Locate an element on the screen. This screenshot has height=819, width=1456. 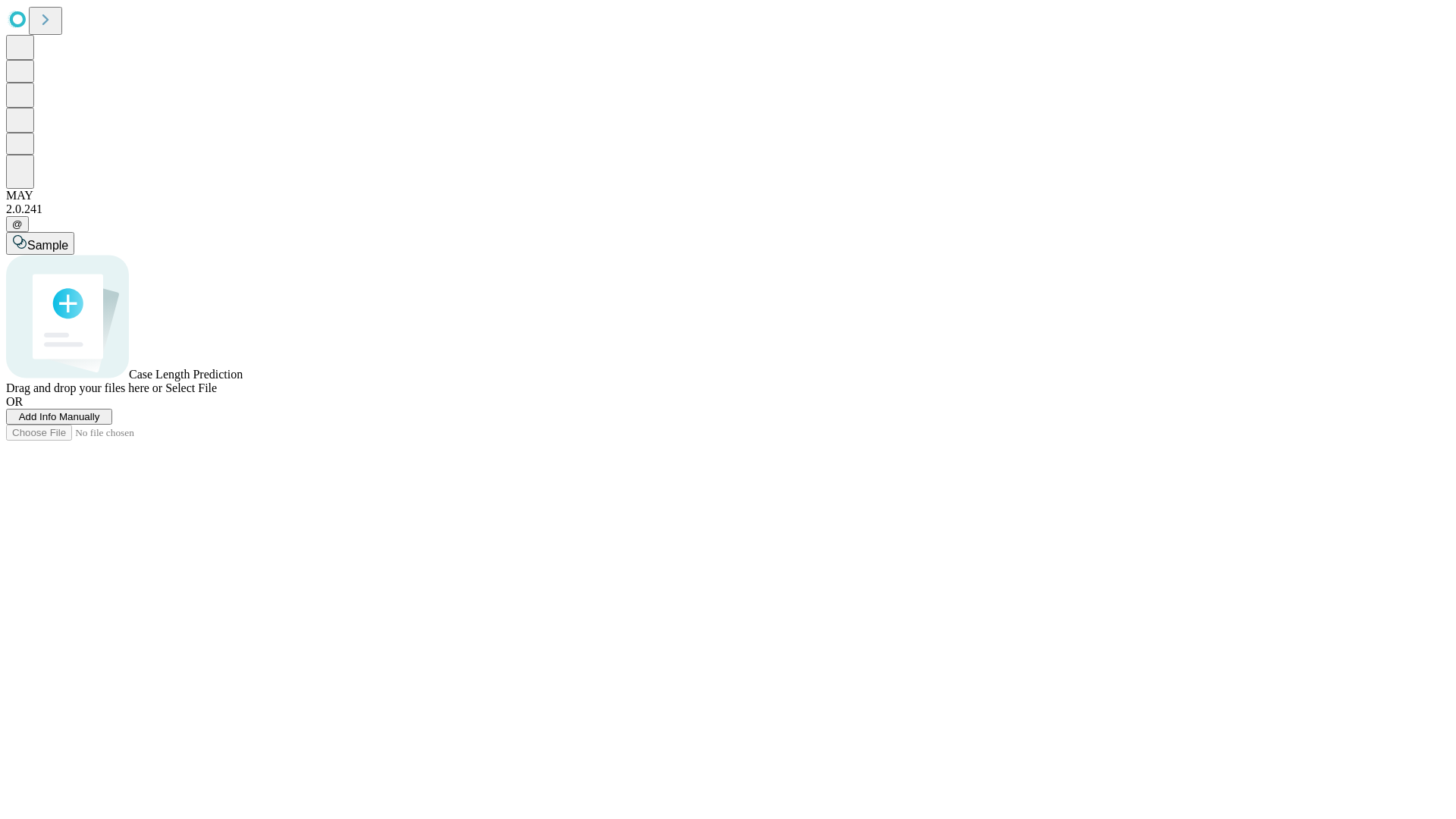
button: Add Info Manually is located at coordinates (59, 416).